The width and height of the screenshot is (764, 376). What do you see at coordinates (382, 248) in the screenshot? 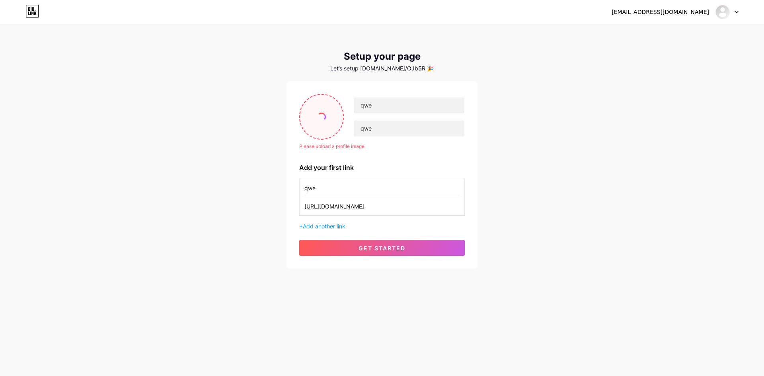
I see `button: get started` at bounding box center [382, 248].